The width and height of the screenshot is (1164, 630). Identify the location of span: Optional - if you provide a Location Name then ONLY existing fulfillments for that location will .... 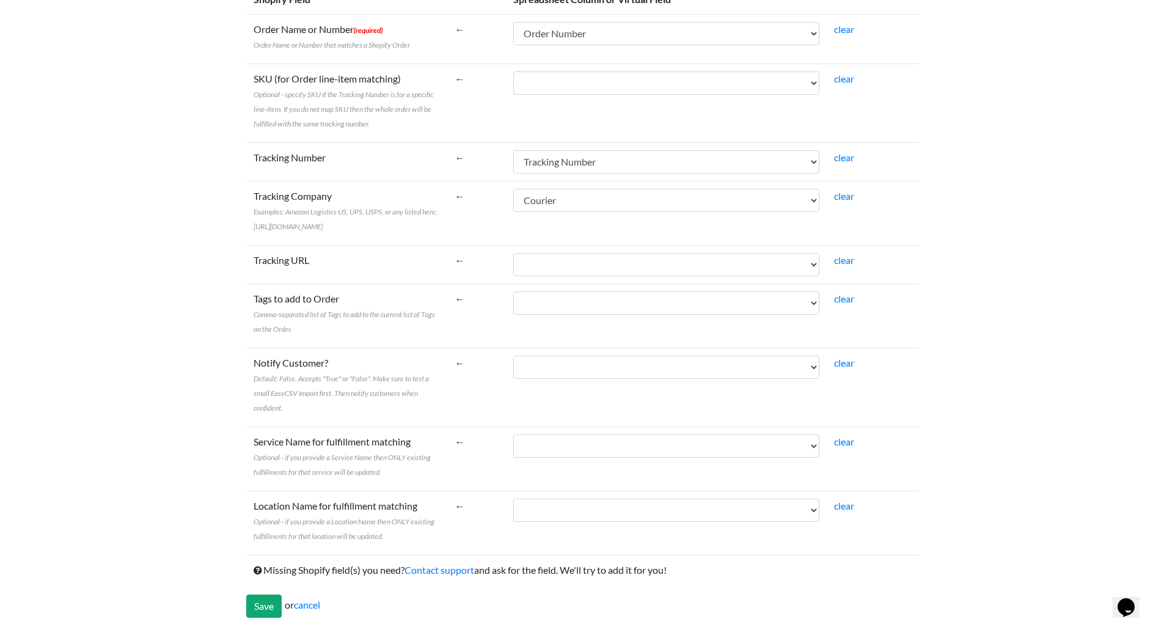
(344, 529).